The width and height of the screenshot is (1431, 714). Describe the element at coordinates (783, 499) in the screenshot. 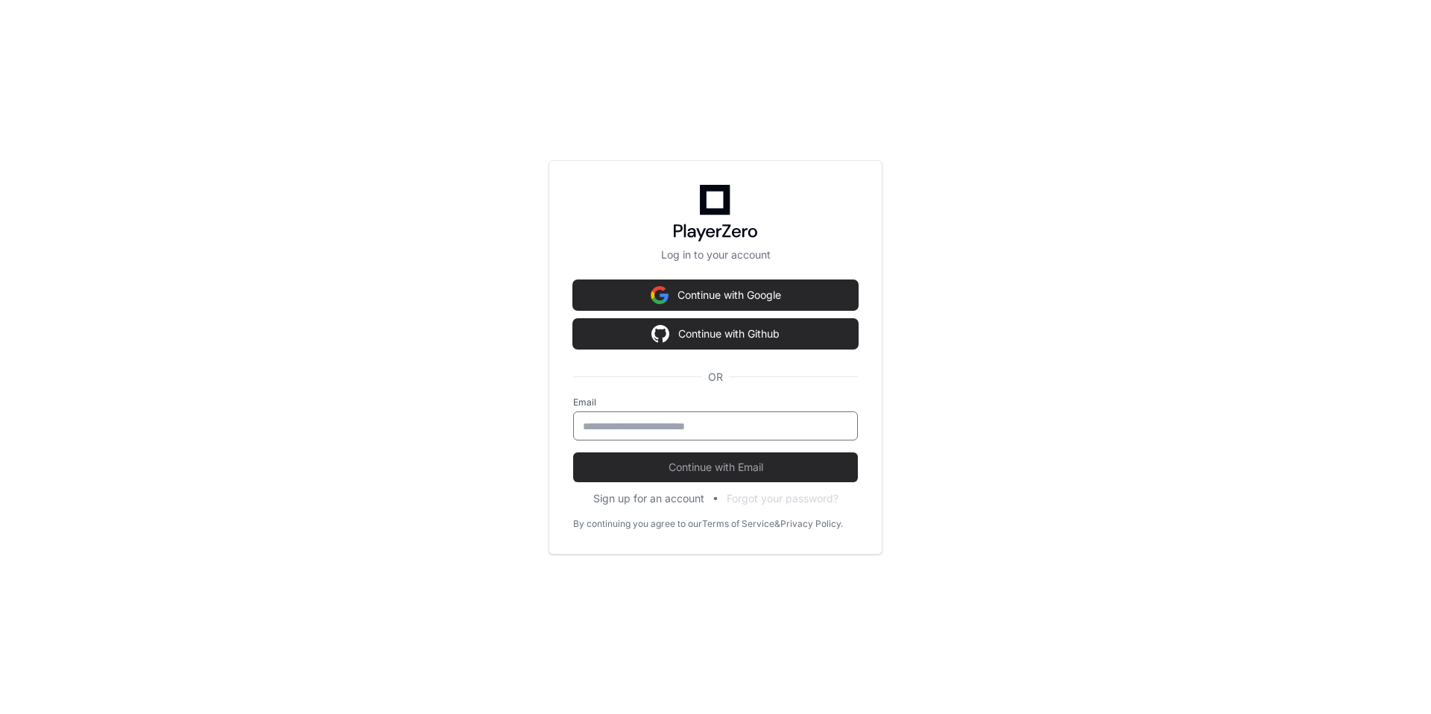

I see `button: Forgot your password?` at that location.